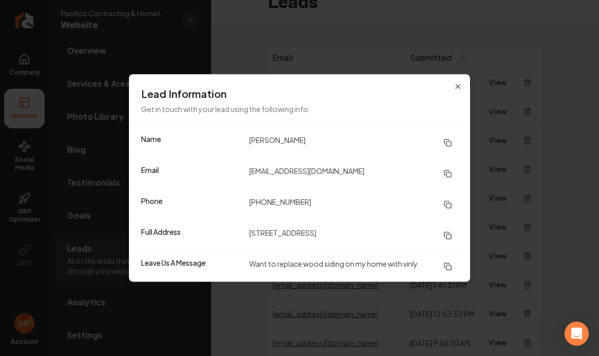 The height and width of the screenshot is (356, 599). What do you see at coordinates (299, 109) in the screenshot?
I see `p: Get in touch with your lead using the following info.` at bounding box center [299, 109].